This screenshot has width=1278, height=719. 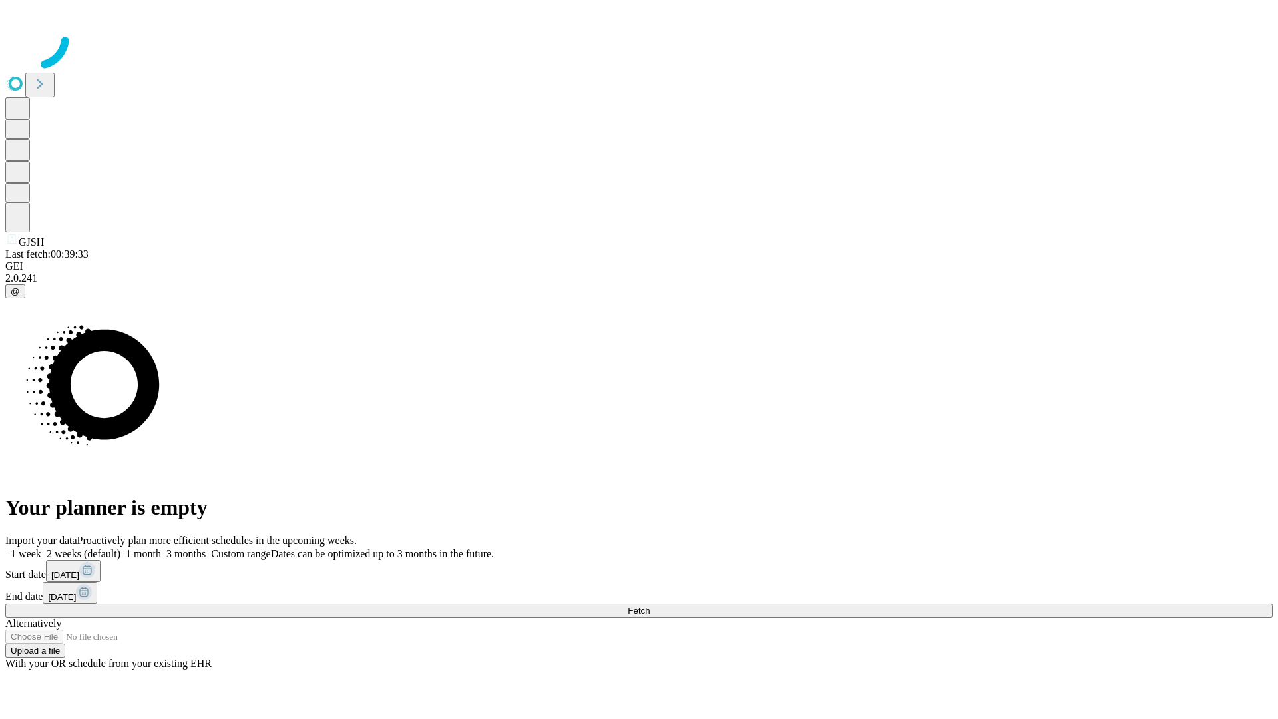 What do you see at coordinates (26, 553) in the screenshot?
I see `span: 1 week` at bounding box center [26, 553].